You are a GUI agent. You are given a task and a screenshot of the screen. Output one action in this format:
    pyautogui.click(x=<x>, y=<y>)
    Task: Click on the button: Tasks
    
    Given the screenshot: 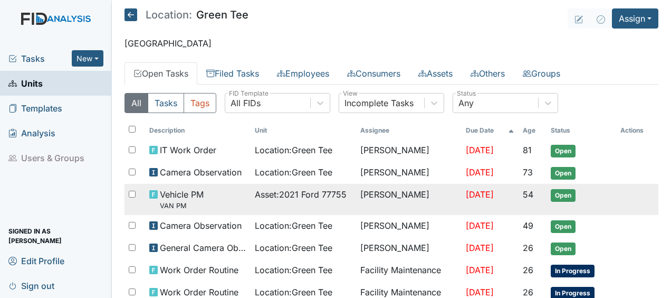 What is the action you would take?
    pyautogui.click(x=166, y=103)
    